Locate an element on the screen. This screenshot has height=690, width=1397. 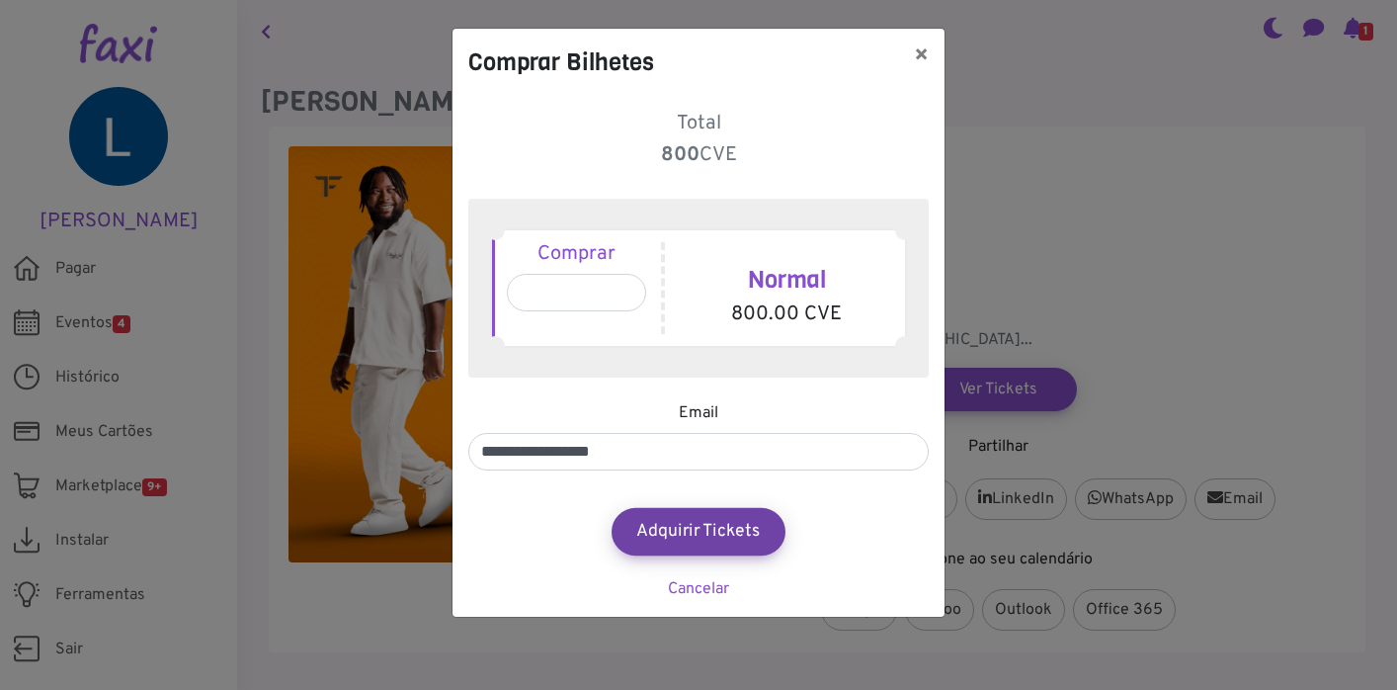
b: 800 is located at coordinates (680, 155).